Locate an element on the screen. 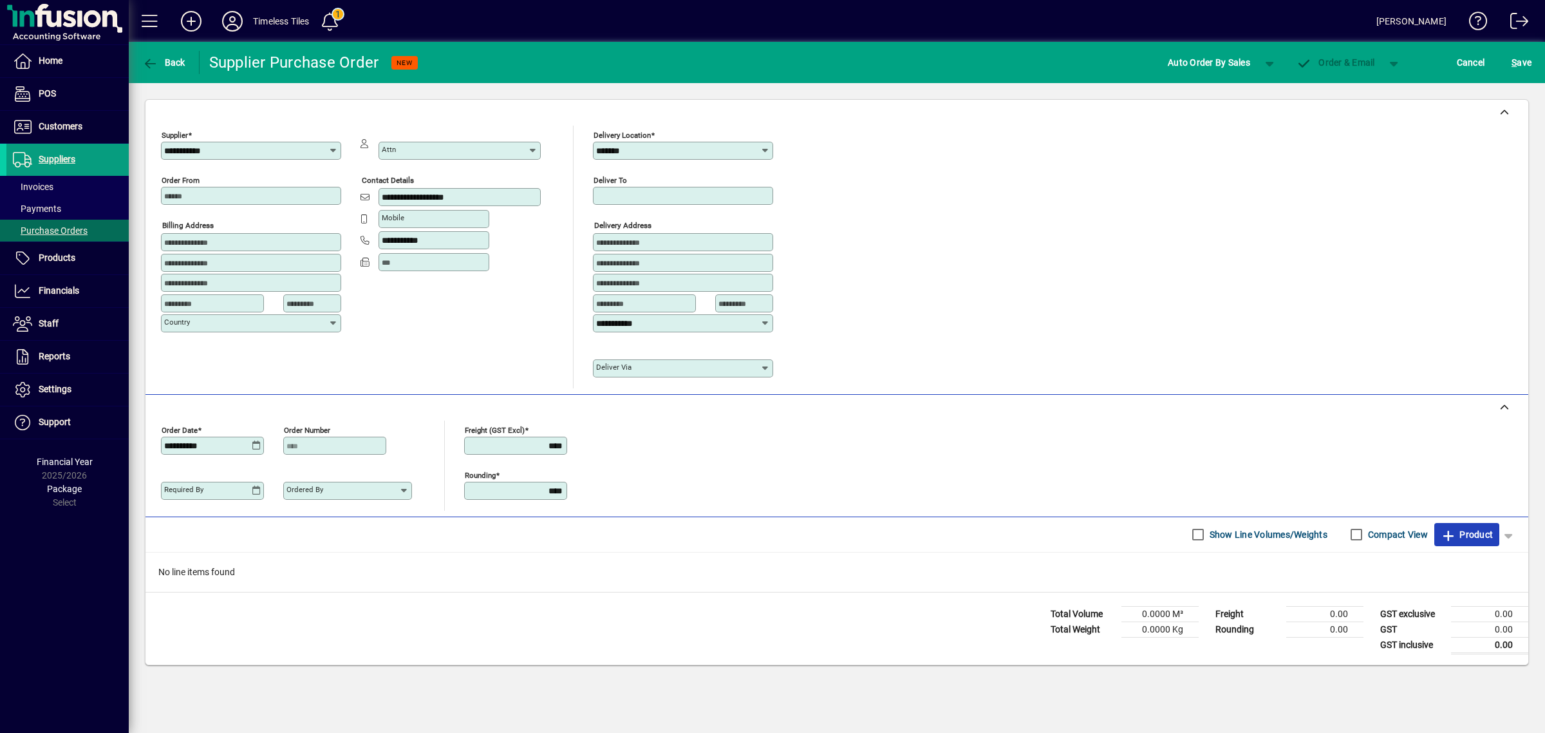 This screenshot has width=1545, height=733. mat-label: Order number is located at coordinates (307, 429).